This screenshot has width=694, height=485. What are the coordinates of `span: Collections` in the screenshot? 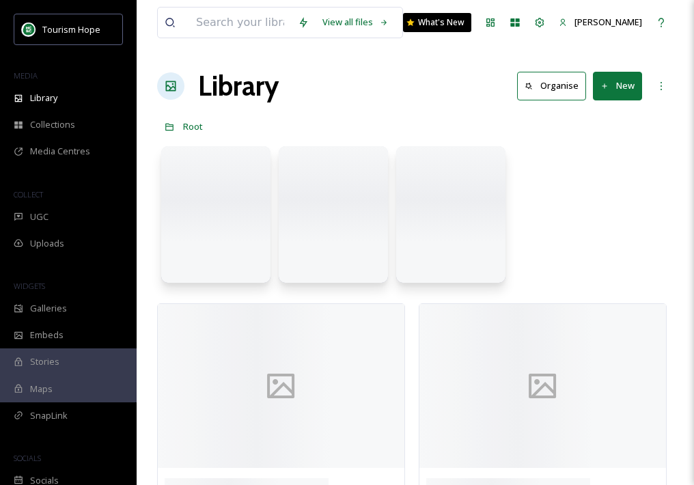 It's located at (53, 124).